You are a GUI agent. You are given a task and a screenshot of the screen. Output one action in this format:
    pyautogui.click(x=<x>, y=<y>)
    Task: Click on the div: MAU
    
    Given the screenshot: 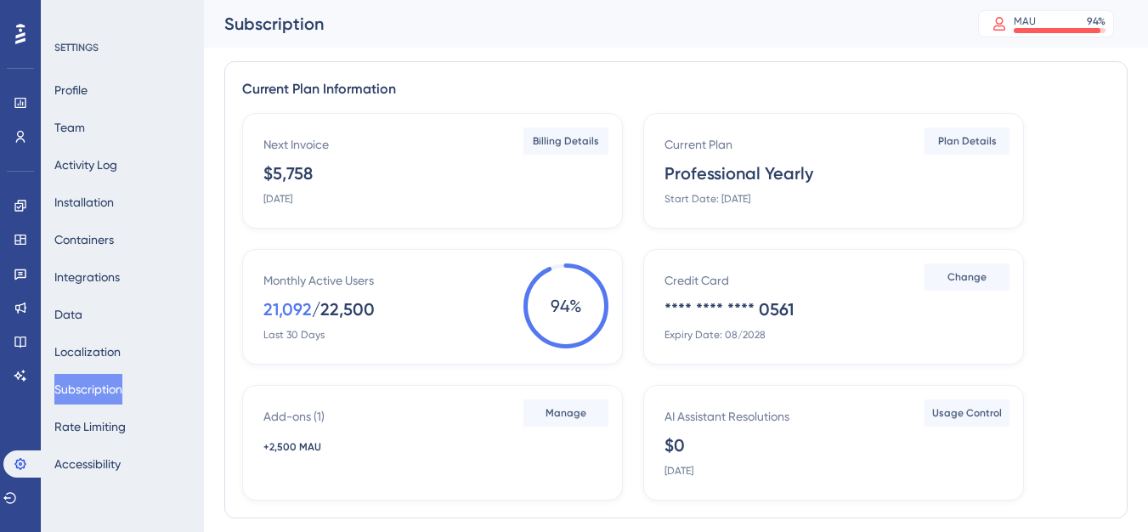 What is the action you would take?
    pyautogui.click(x=1025, y=21)
    